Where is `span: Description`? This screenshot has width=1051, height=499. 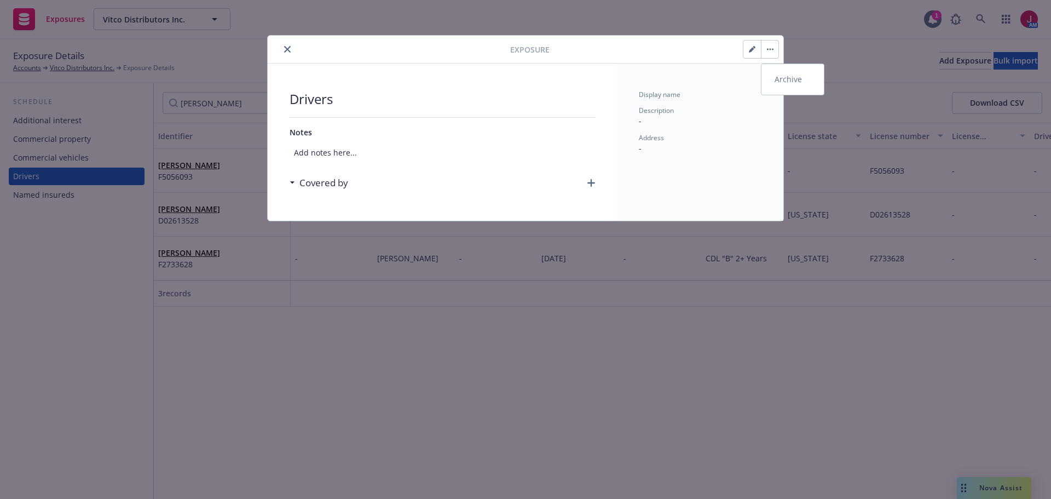 span: Description is located at coordinates (656, 110).